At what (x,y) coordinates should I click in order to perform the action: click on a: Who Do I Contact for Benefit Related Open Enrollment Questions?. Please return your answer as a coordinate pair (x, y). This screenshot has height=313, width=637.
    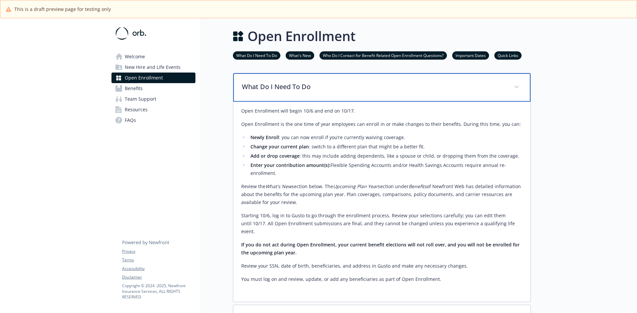
    Looking at the image, I should click on (383, 55).